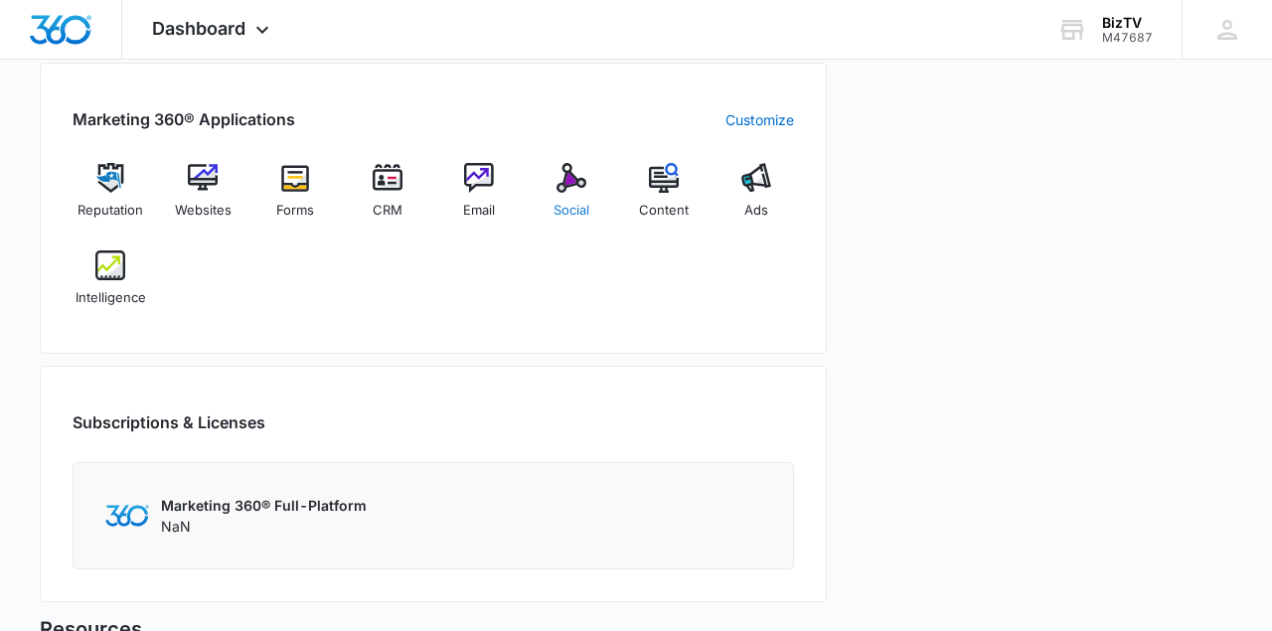 The width and height of the screenshot is (1272, 631). Describe the element at coordinates (184, 119) in the screenshot. I see `h2: Marketing 360® Applications` at that location.